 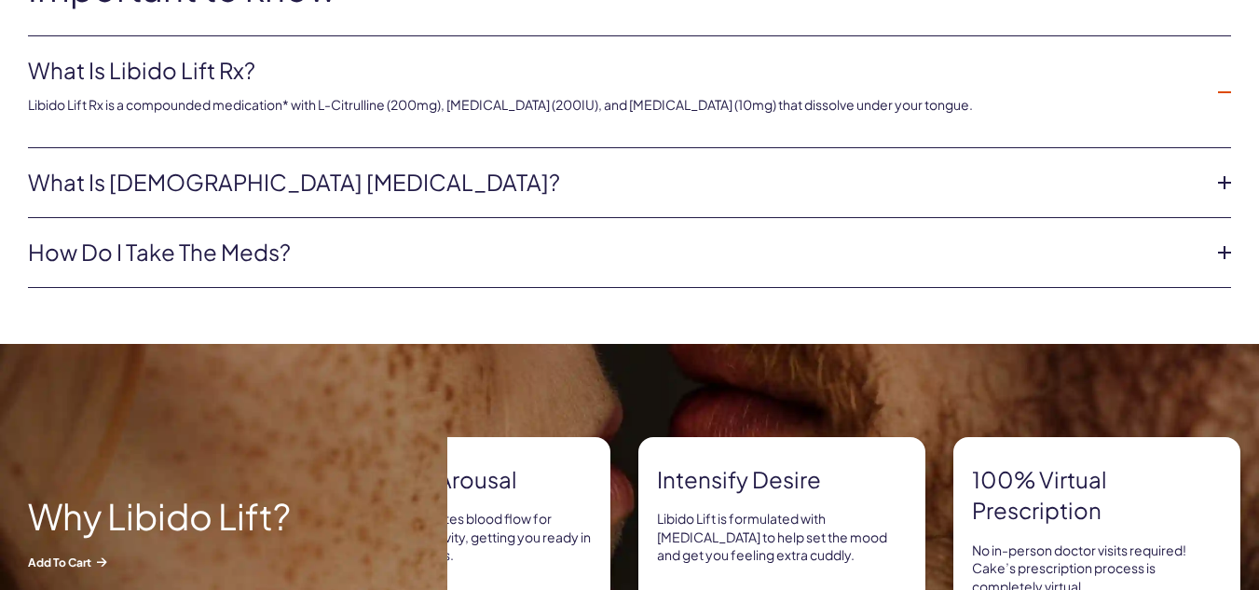 What do you see at coordinates (196, 516) in the screenshot?
I see `h2: Why Libido Lift?` at bounding box center [196, 516].